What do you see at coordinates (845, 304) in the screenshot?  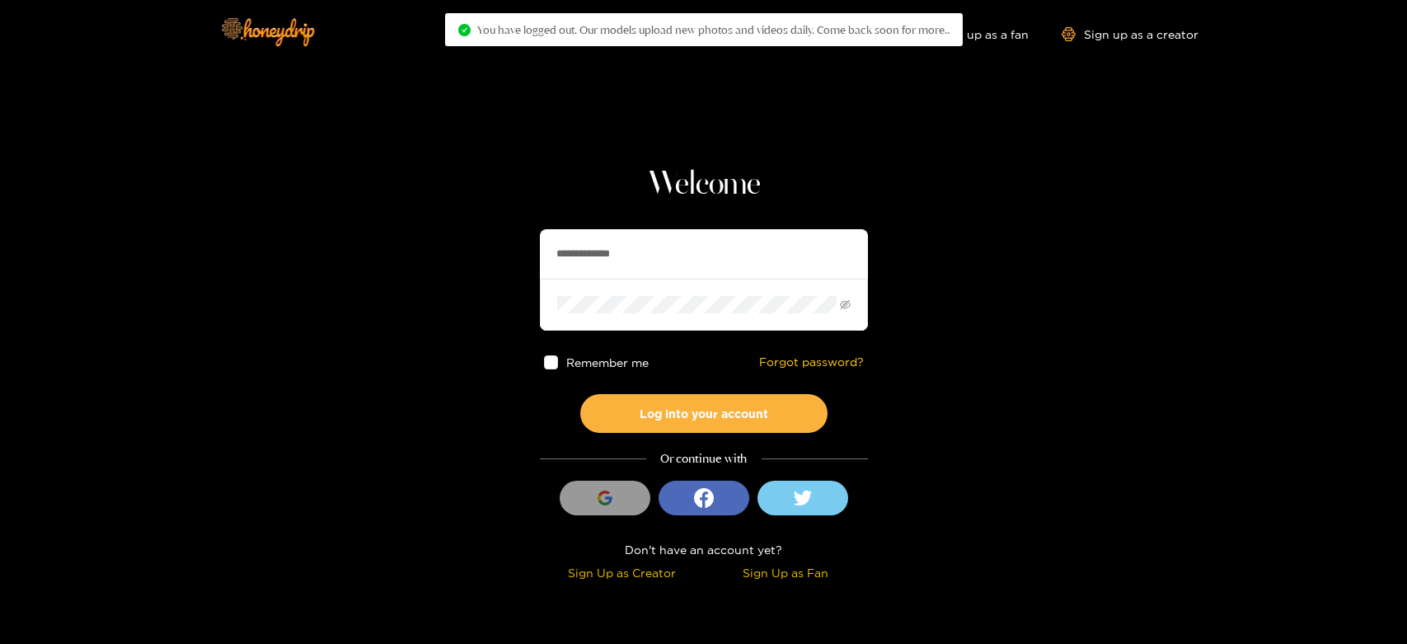 I see `span: eye-invisible` at bounding box center [845, 304].